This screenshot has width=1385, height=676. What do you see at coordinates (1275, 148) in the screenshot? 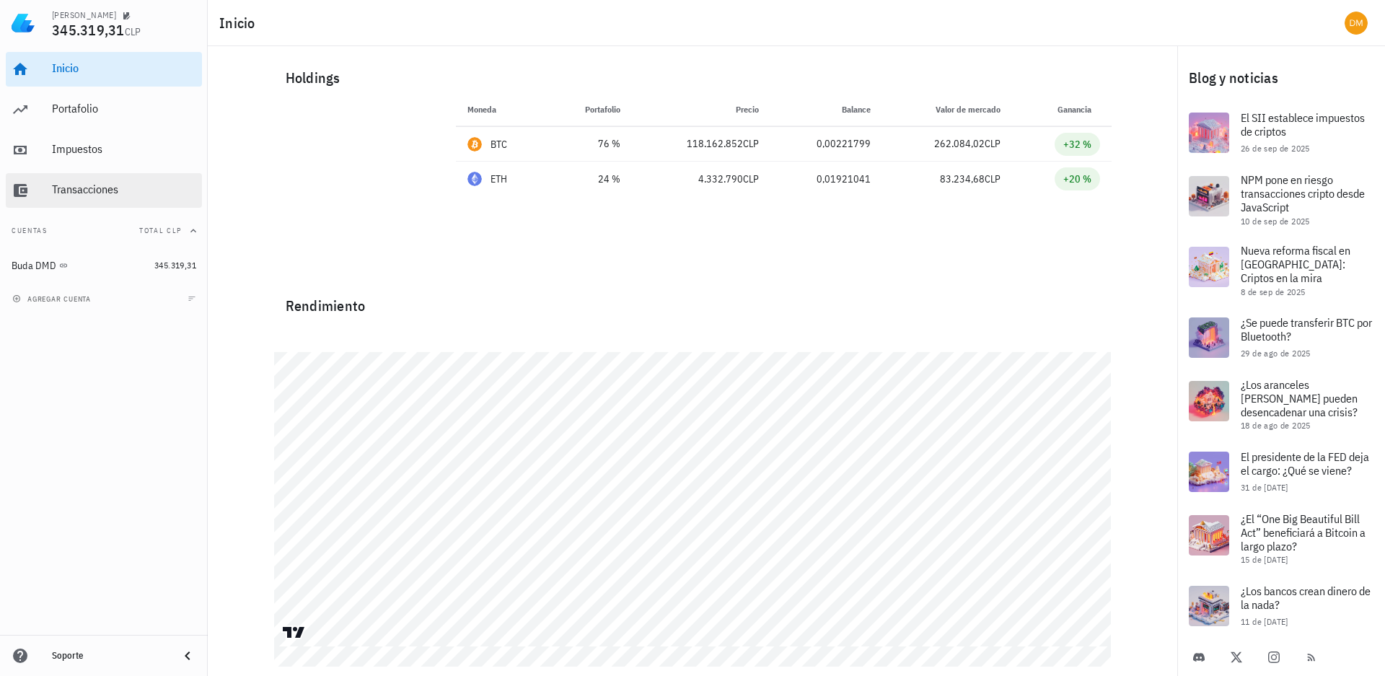
I see `span: 26 de sep de 2025` at bounding box center [1275, 148].